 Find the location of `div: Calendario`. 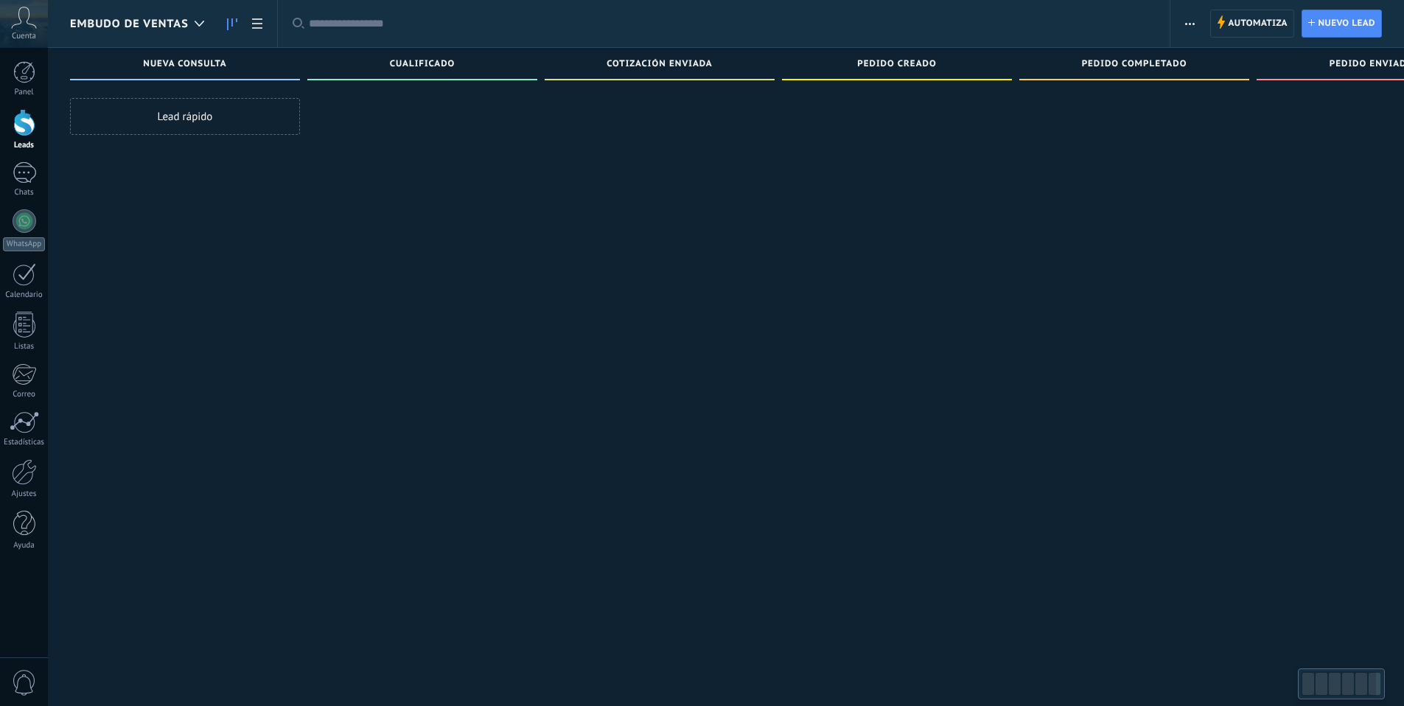

div: Calendario is located at coordinates (24, 295).